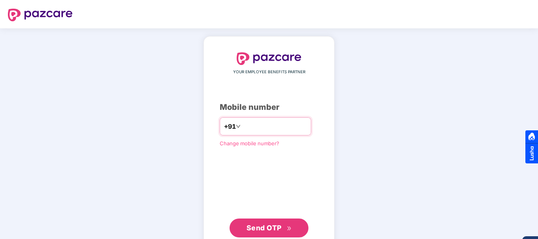 This screenshot has height=239, width=538. I want to click on span: down, so click(238, 127).